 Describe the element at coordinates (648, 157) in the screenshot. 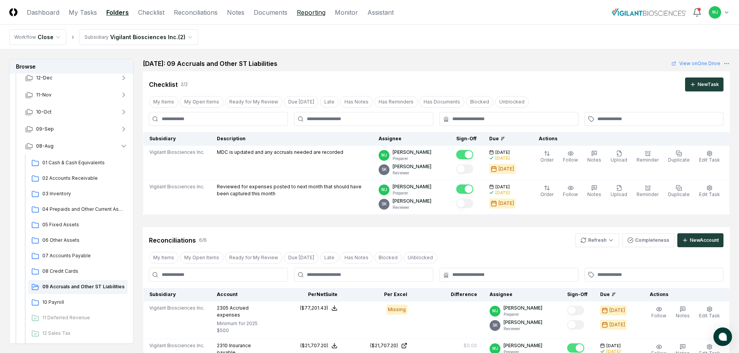

I see `button: Reminder` at that location.